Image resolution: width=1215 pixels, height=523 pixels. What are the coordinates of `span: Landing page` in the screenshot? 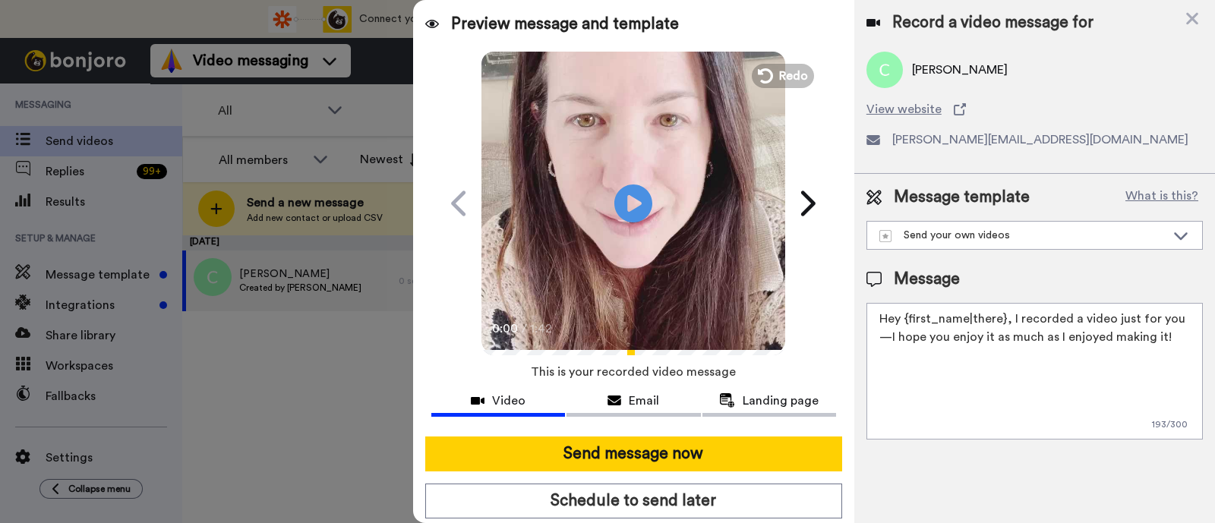 It's located at (781, 401).